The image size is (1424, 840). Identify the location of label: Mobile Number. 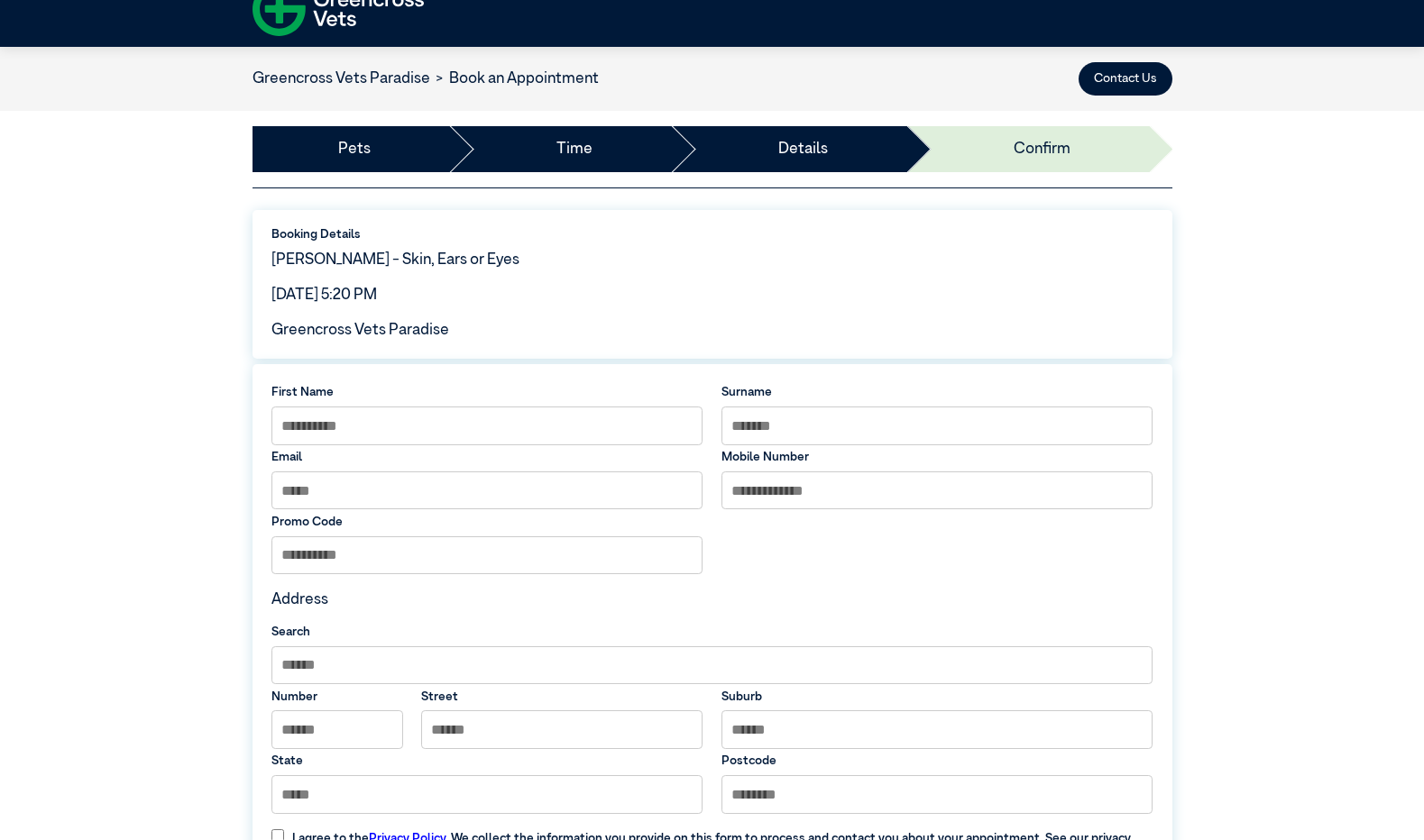
(937, 457).